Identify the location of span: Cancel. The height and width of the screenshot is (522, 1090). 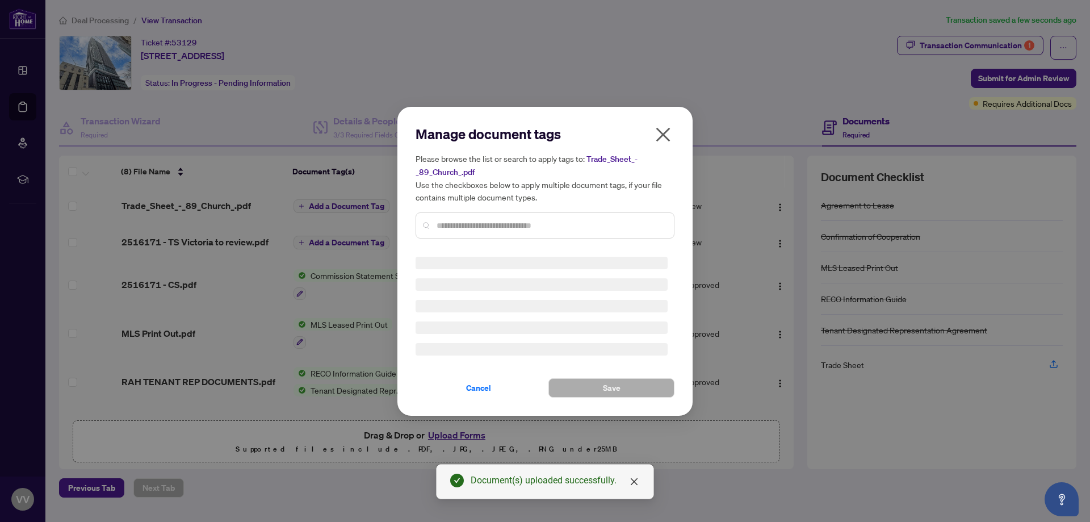
(479, 388).